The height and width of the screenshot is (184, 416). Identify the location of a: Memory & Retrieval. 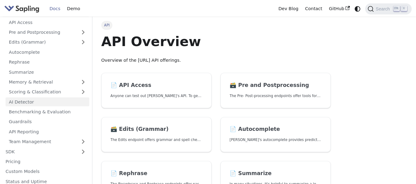
(47, 82).